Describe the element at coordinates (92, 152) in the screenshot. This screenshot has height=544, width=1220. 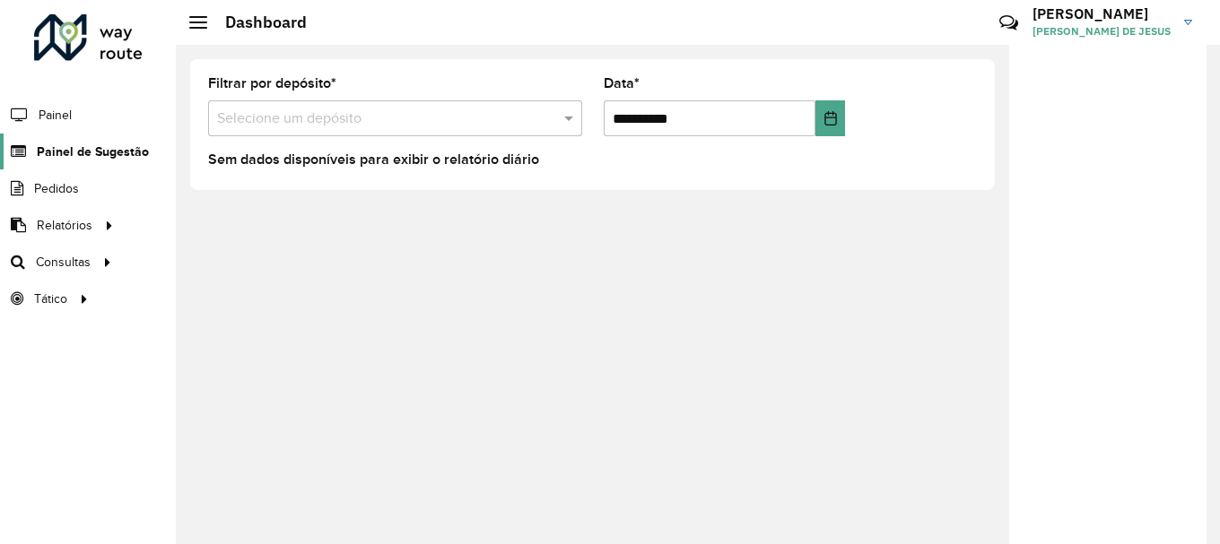
I see `span: Painel de Sugestão` at that location.